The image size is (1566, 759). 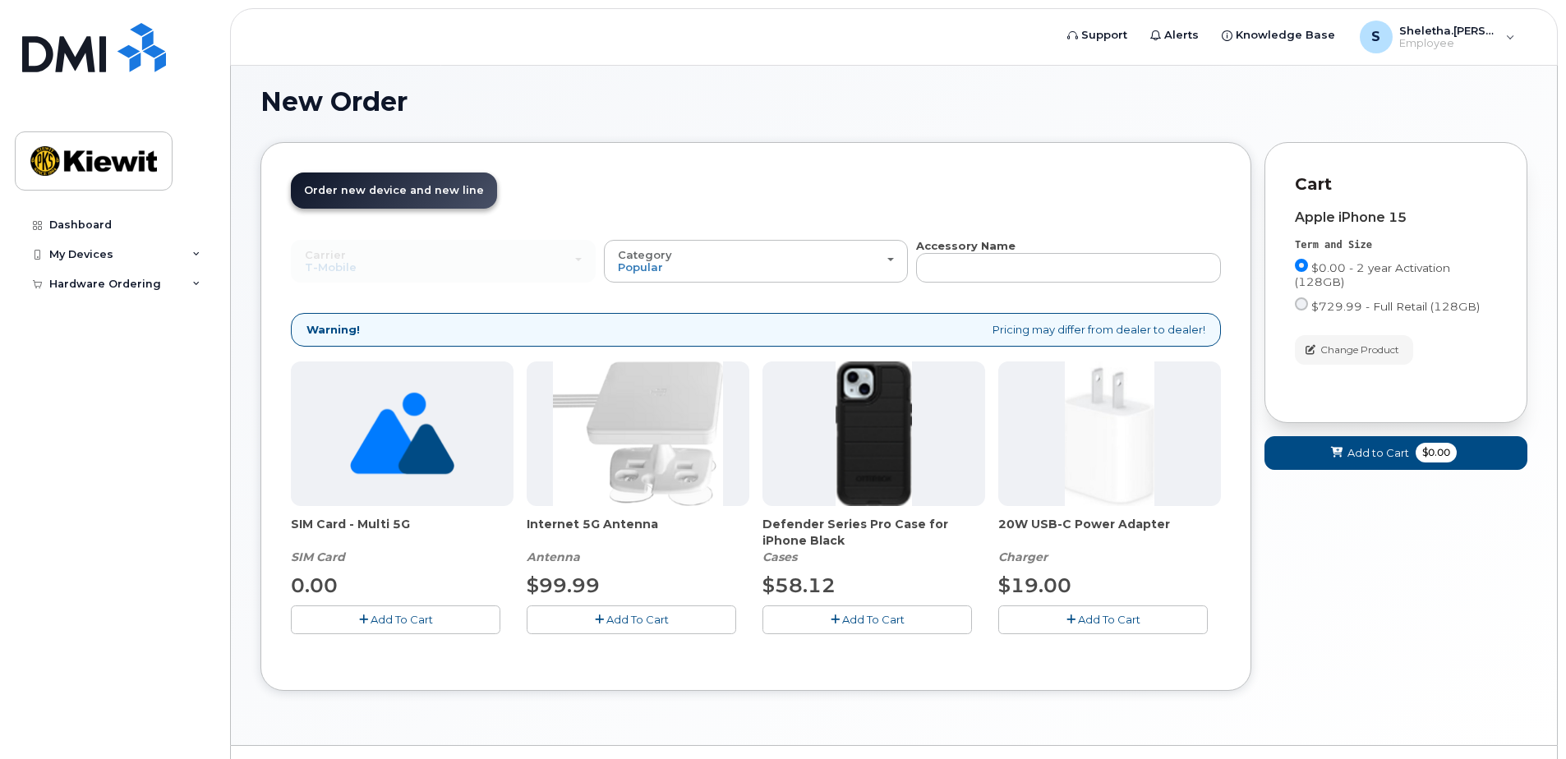 What do you see at coordinates (1449, 44) in the screenshot?
I see `span: Employee` at bounding box center [1449, 44].